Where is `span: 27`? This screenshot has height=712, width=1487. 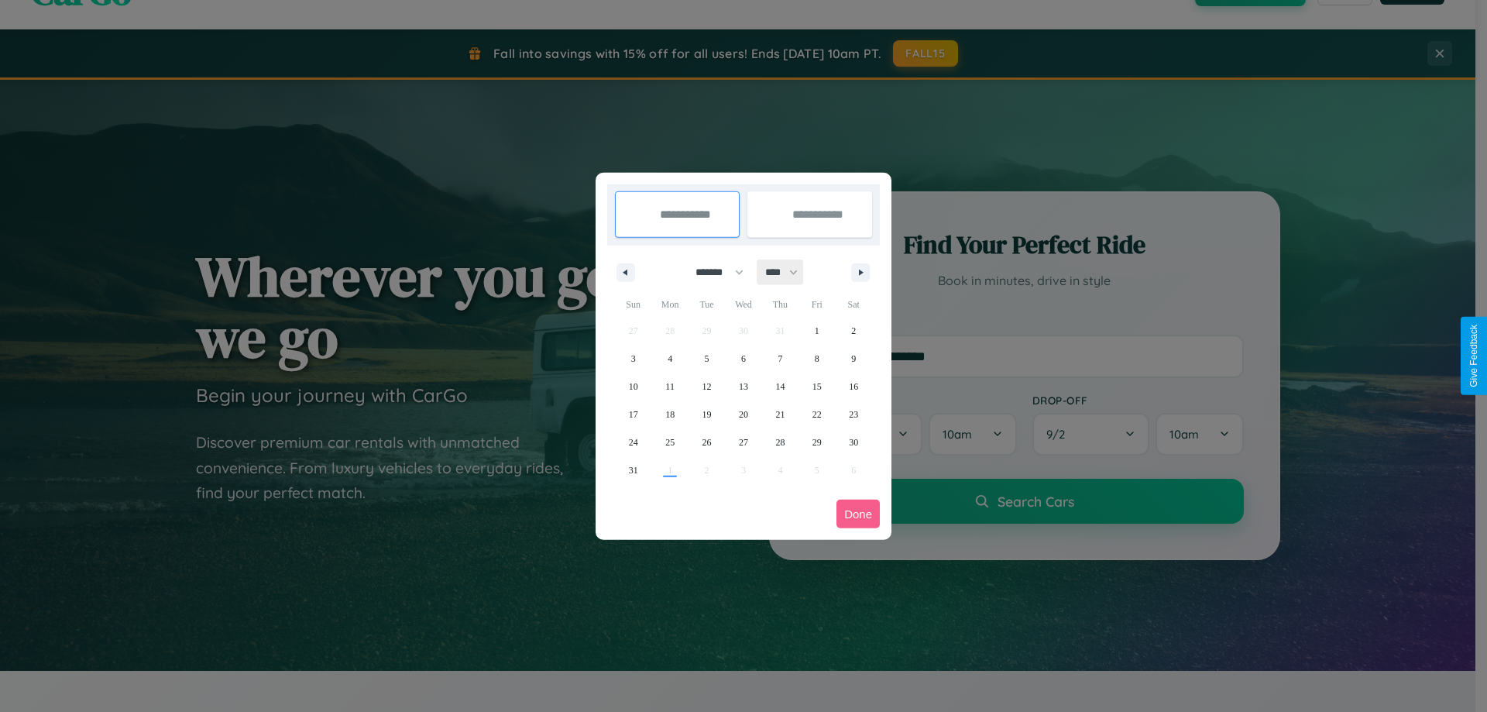
span: 27 is located at coordinates (744, 442).